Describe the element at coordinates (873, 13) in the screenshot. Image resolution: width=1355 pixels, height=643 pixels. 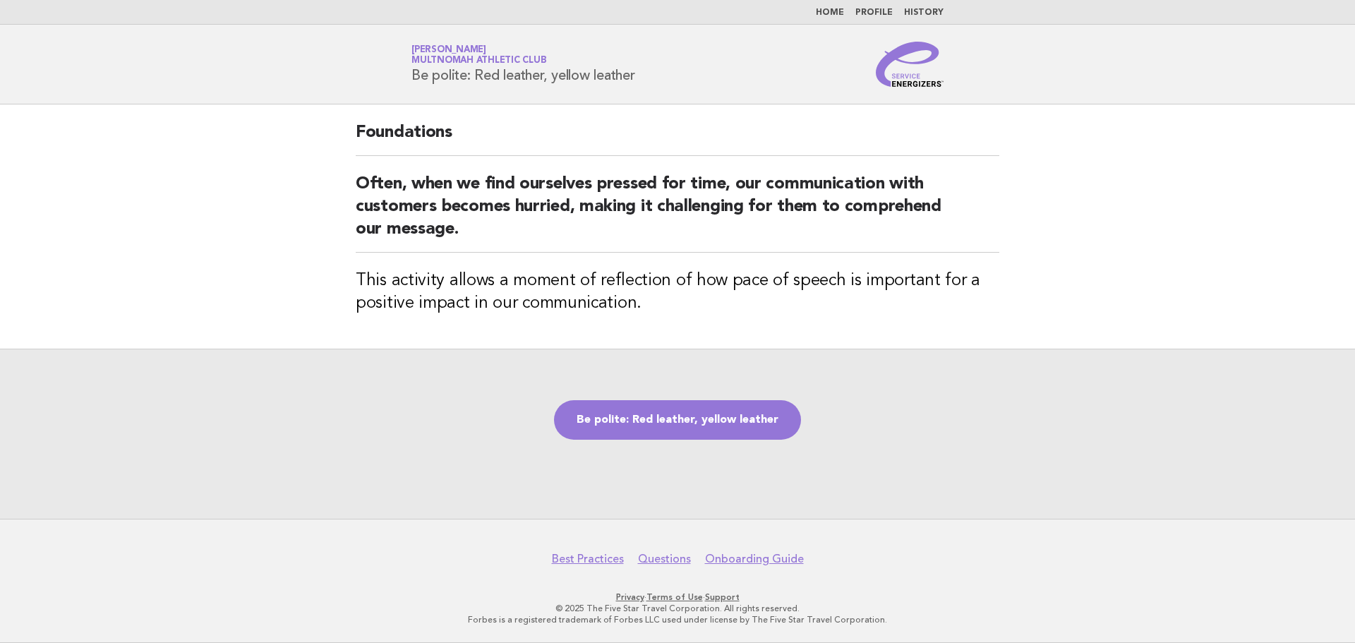
I see `a: Profile` at that location.